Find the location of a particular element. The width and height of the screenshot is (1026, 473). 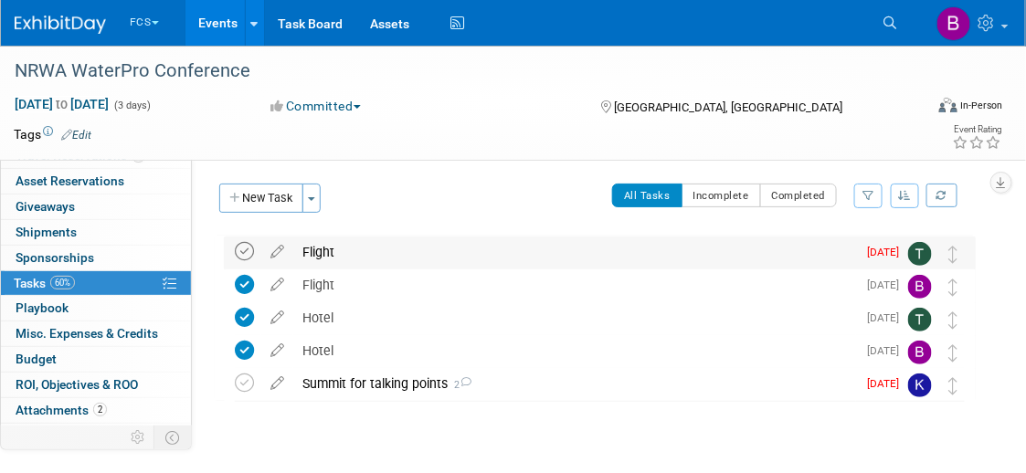

a: Tasks60% is located at coordinates (96, 283).